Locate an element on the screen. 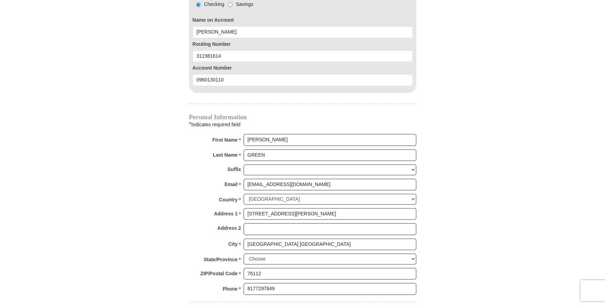  strong: State/Province is located at coordinates (221, 259).